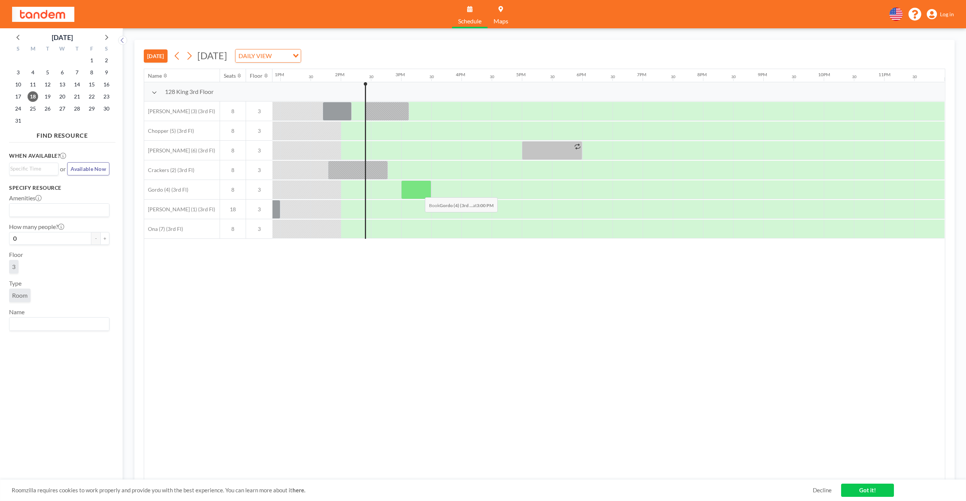 Image resolution: width=966 pixels, height=501 pixels. Describe the element at coordinates (279, 74) in the screenshot. I see `div: 1PM` at that location.